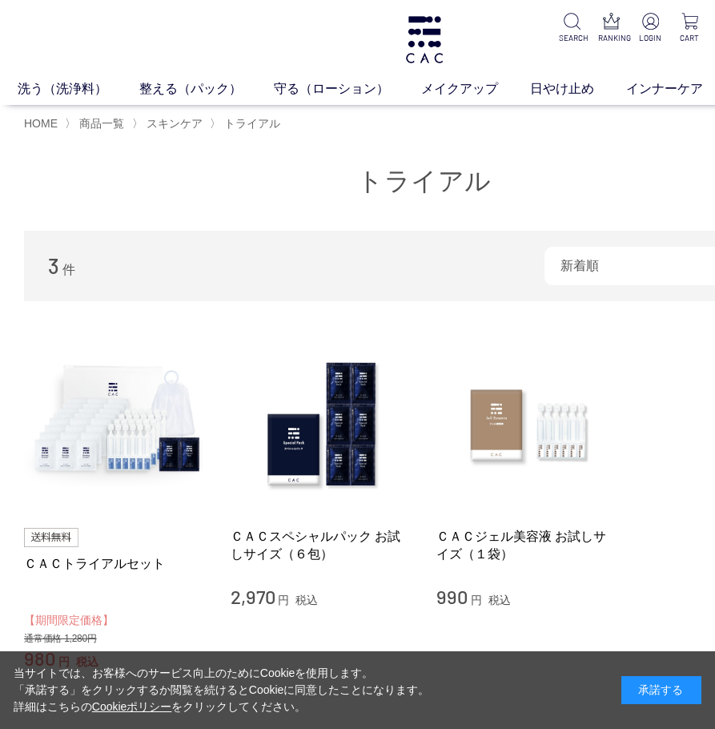 The image size is (715, 729). Describe the element at coordinates (528, 425) in the screenshot. I see `img: ＣＡＣジェル美容液 お試しサイズ（１袋）` at that location.